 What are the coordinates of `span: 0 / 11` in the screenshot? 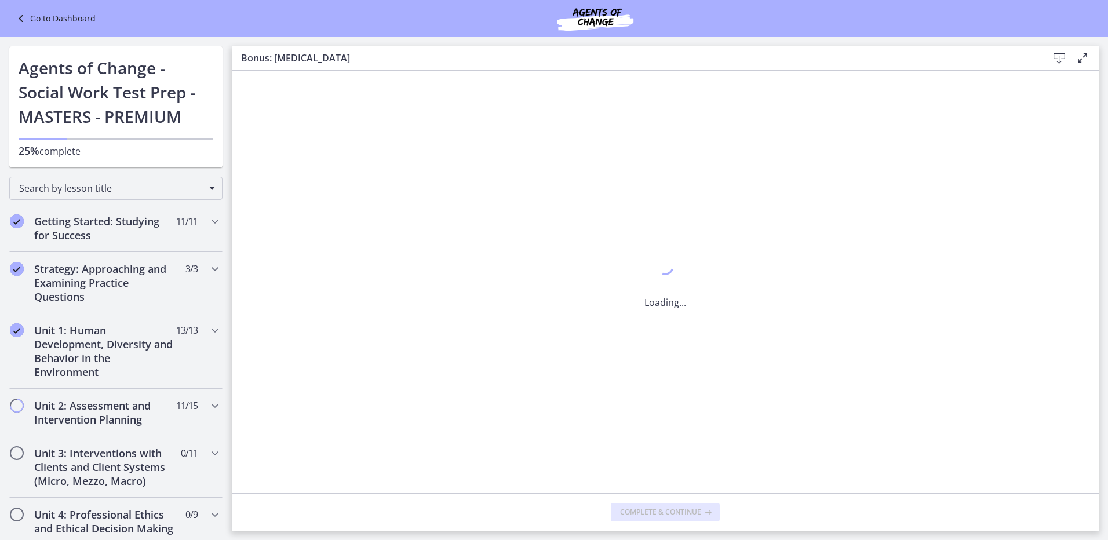 It's located at (189, 453).